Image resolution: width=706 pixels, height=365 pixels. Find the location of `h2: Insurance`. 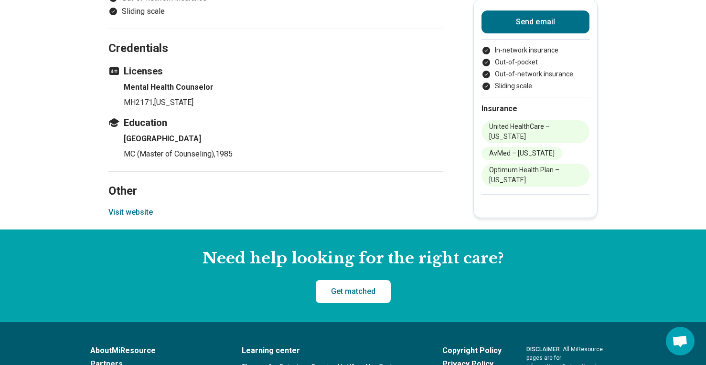

h2: Insurance is located at coordinates (535, 109).